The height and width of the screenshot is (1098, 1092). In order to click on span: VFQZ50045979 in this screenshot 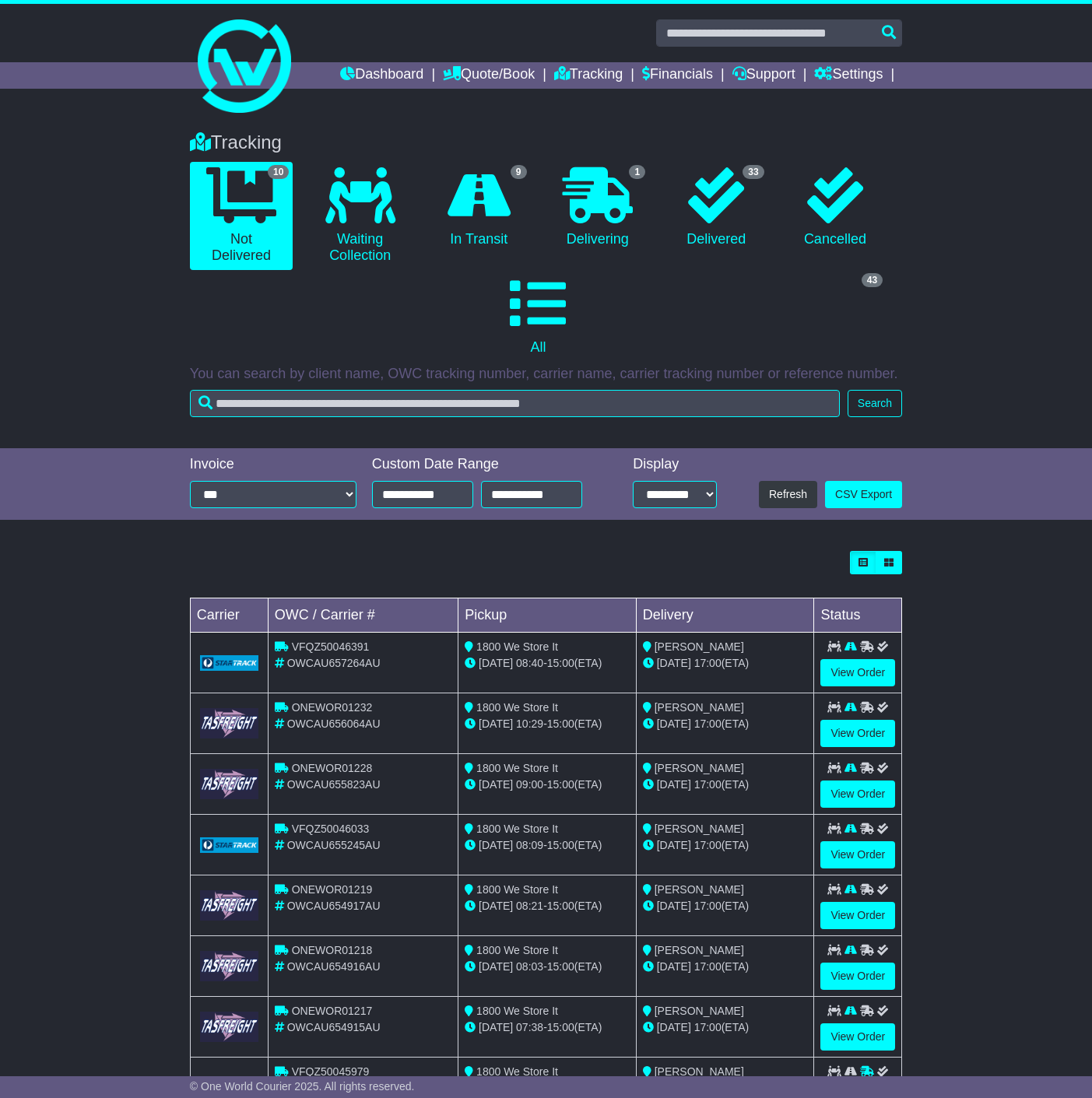, I will do `click(331, 1071)`.